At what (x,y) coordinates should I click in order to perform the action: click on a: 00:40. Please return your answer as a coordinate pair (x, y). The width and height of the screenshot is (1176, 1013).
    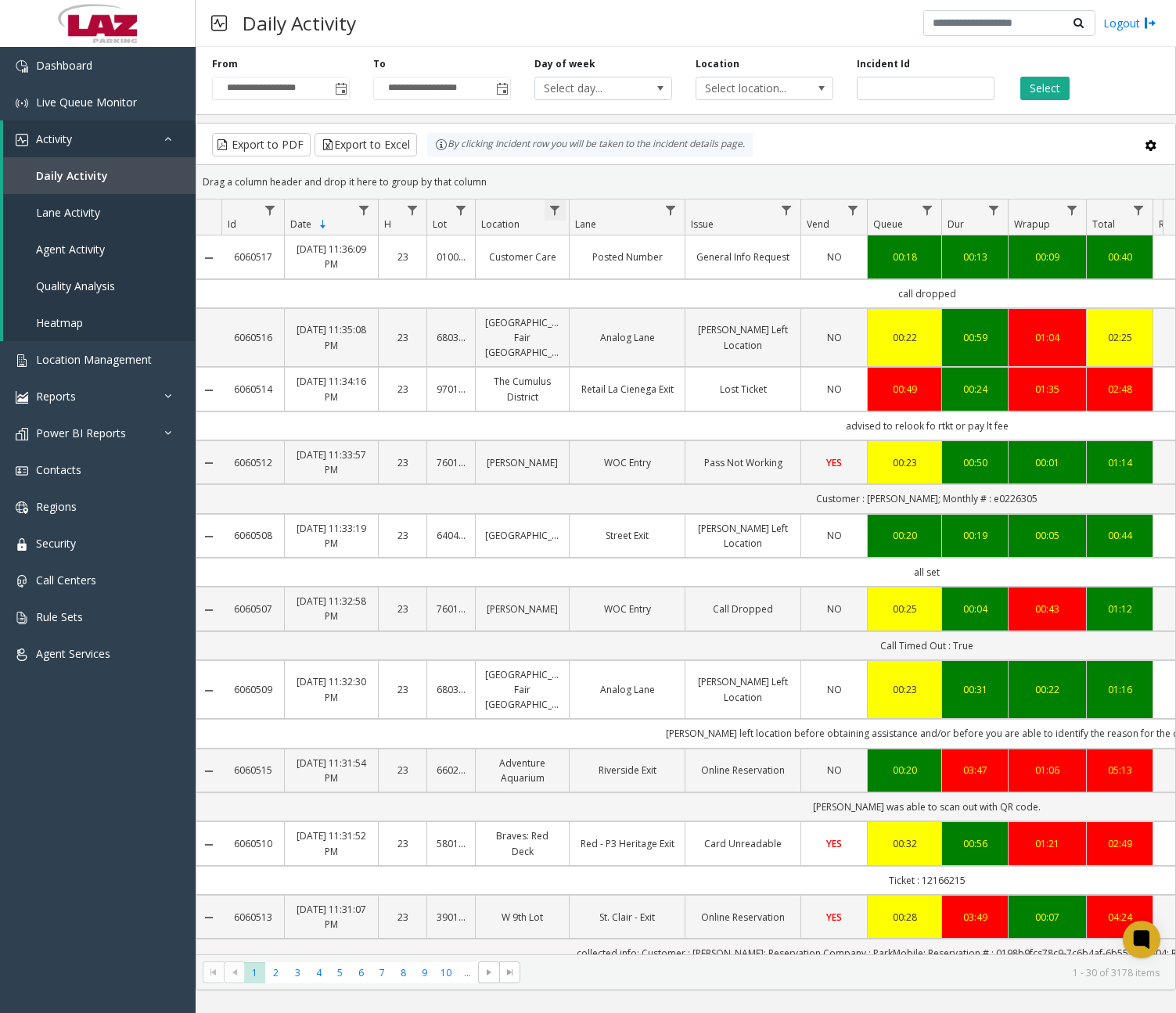
    Looking at the image, I should click on (1120, 257).